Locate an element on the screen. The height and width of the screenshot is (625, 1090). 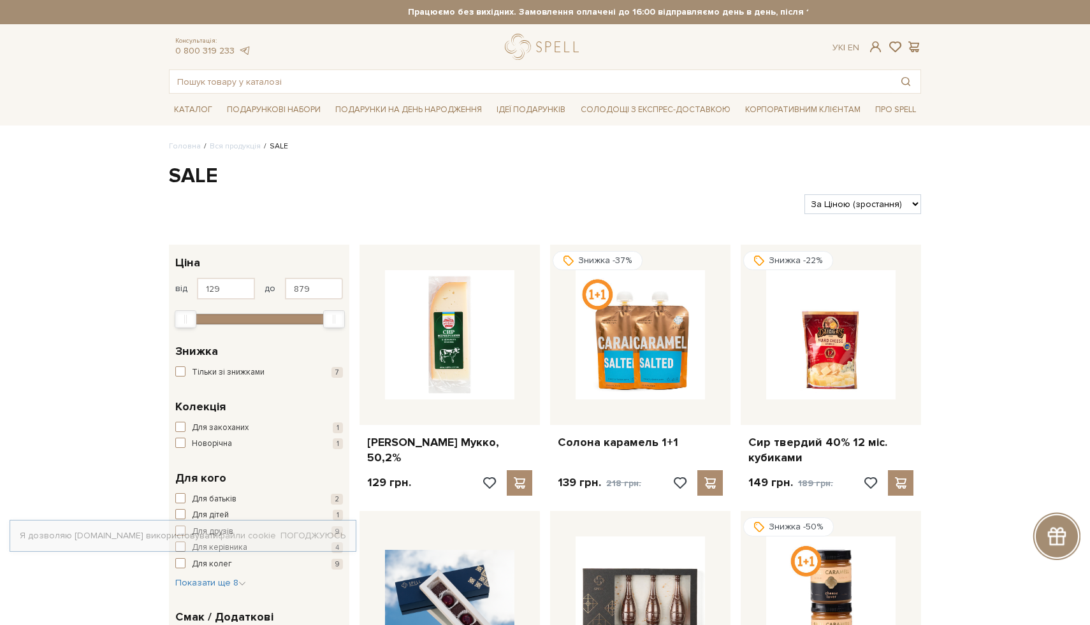
div: Знижка -22% is located at coordinates (788, 261).